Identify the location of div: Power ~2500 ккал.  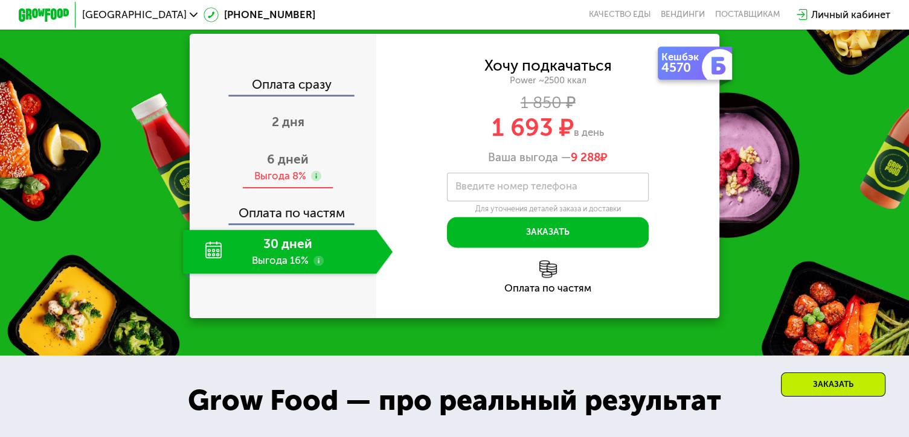
(548, 80).